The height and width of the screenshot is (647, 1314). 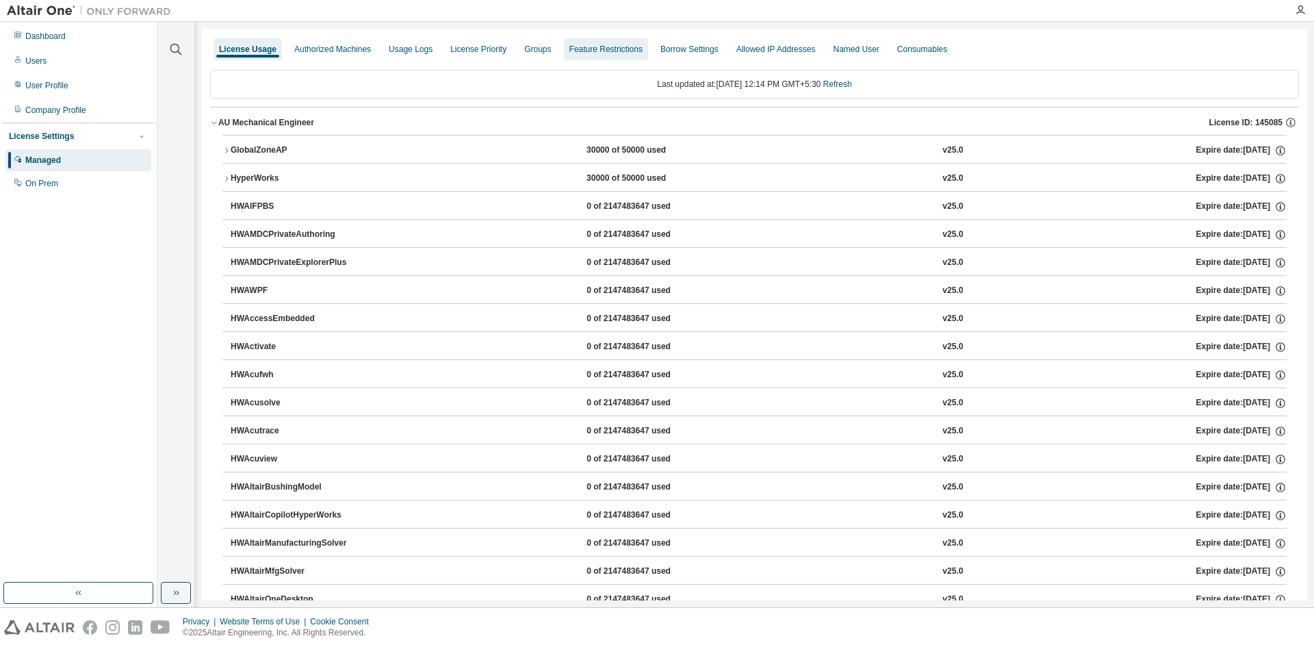 I want to click on img: altair_logo.svg, so click(x=39, y=627).